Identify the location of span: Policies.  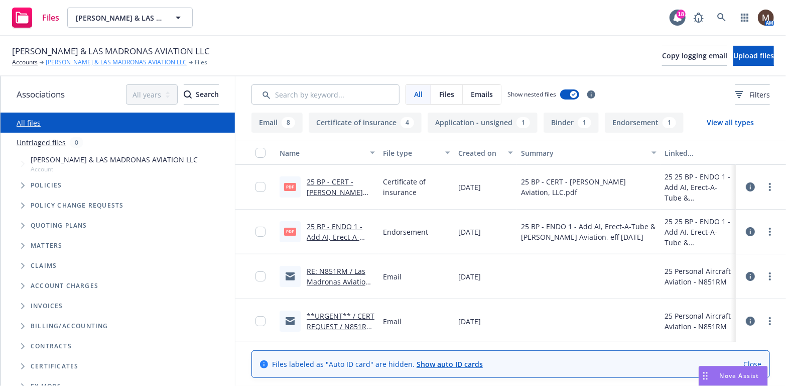
(46, 185).